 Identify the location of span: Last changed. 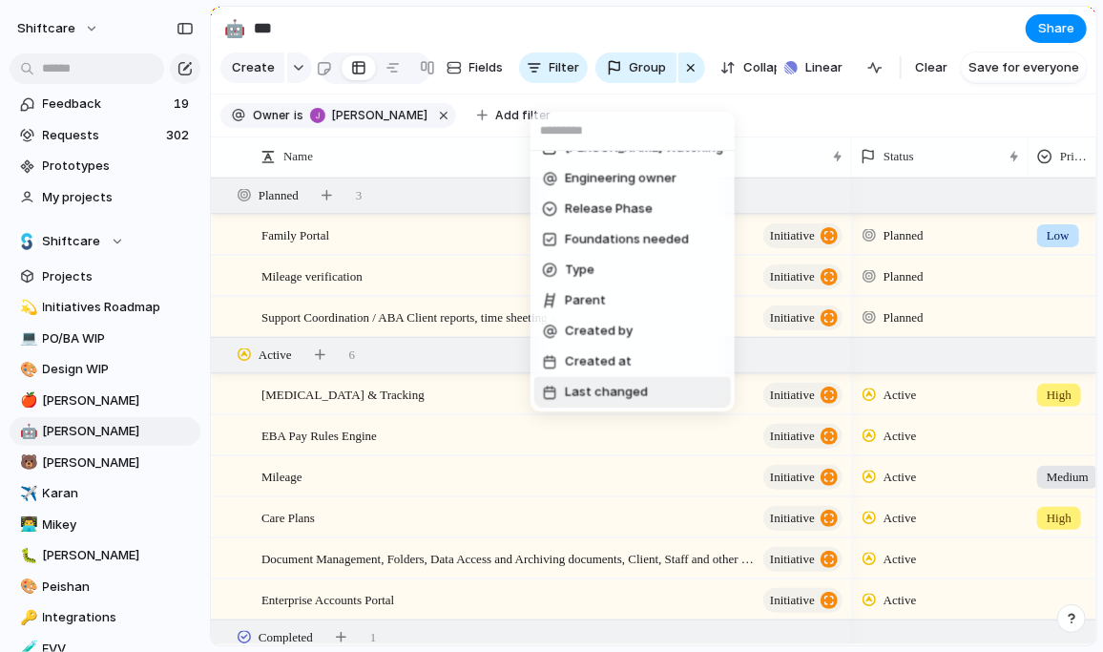
(606, 392).